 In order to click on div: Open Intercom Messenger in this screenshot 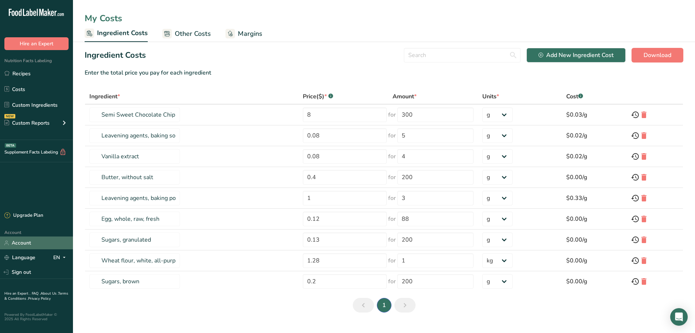, I will do `click(679, 316)`.